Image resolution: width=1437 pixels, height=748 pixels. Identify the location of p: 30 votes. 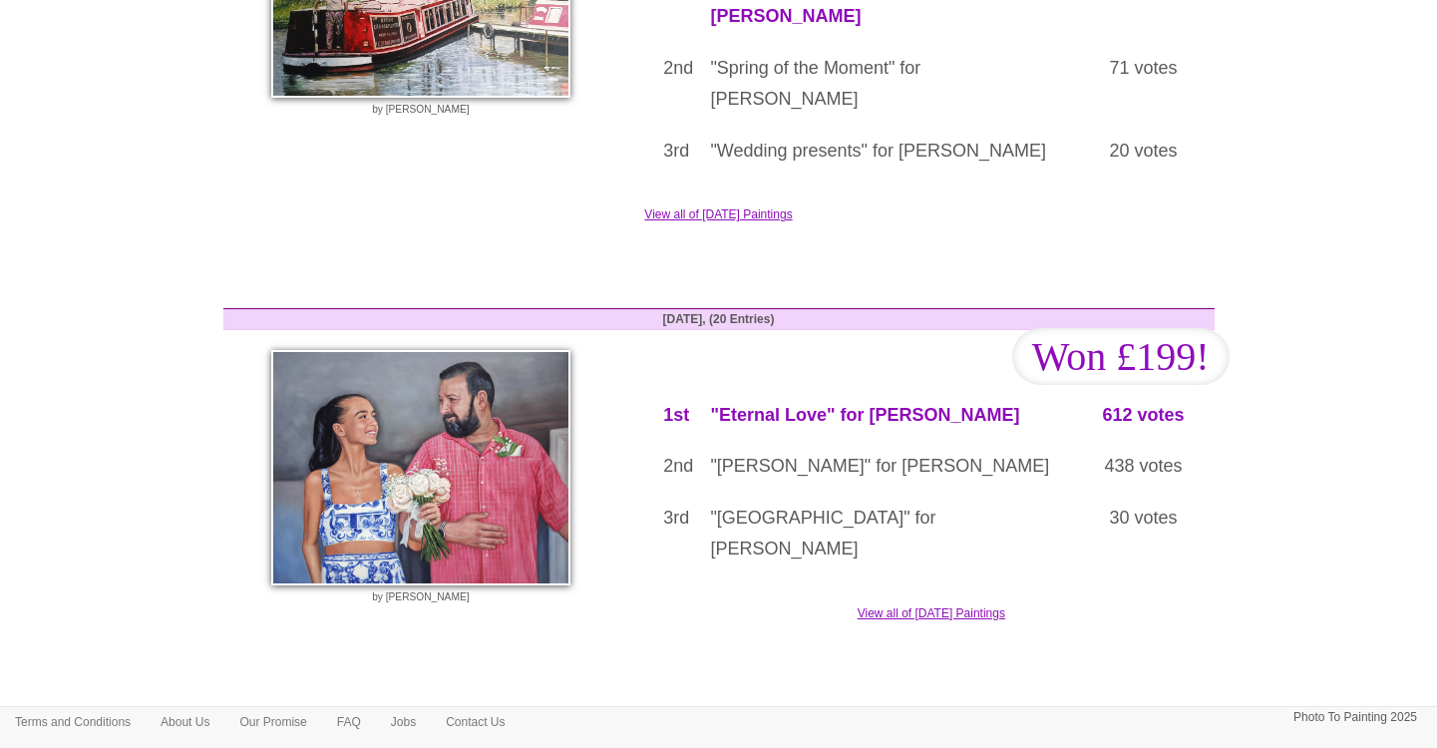
(1144, 519).